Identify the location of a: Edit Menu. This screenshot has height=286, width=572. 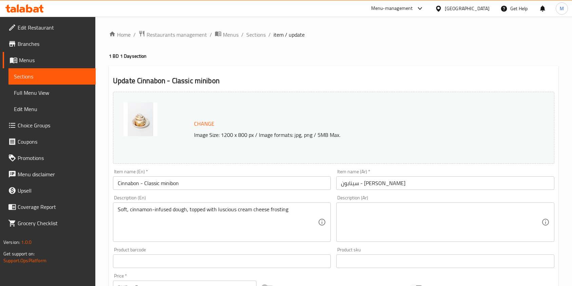
(52, 109).